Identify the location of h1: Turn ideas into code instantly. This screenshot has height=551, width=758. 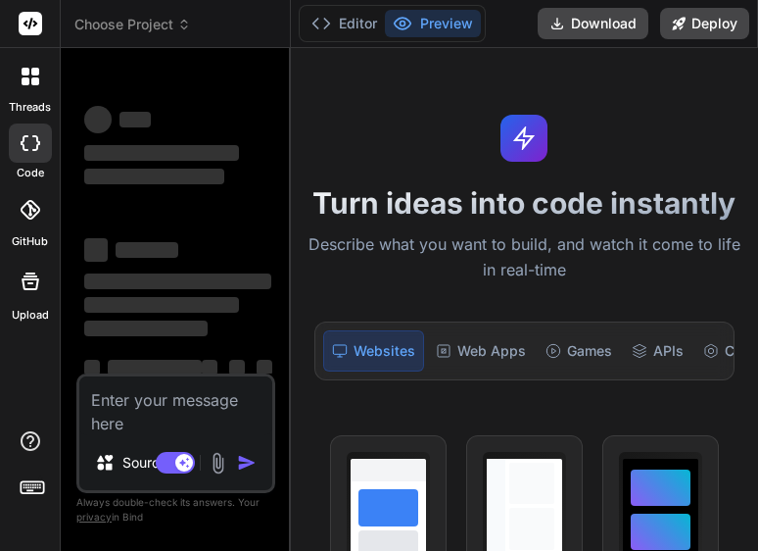
(524, 203).